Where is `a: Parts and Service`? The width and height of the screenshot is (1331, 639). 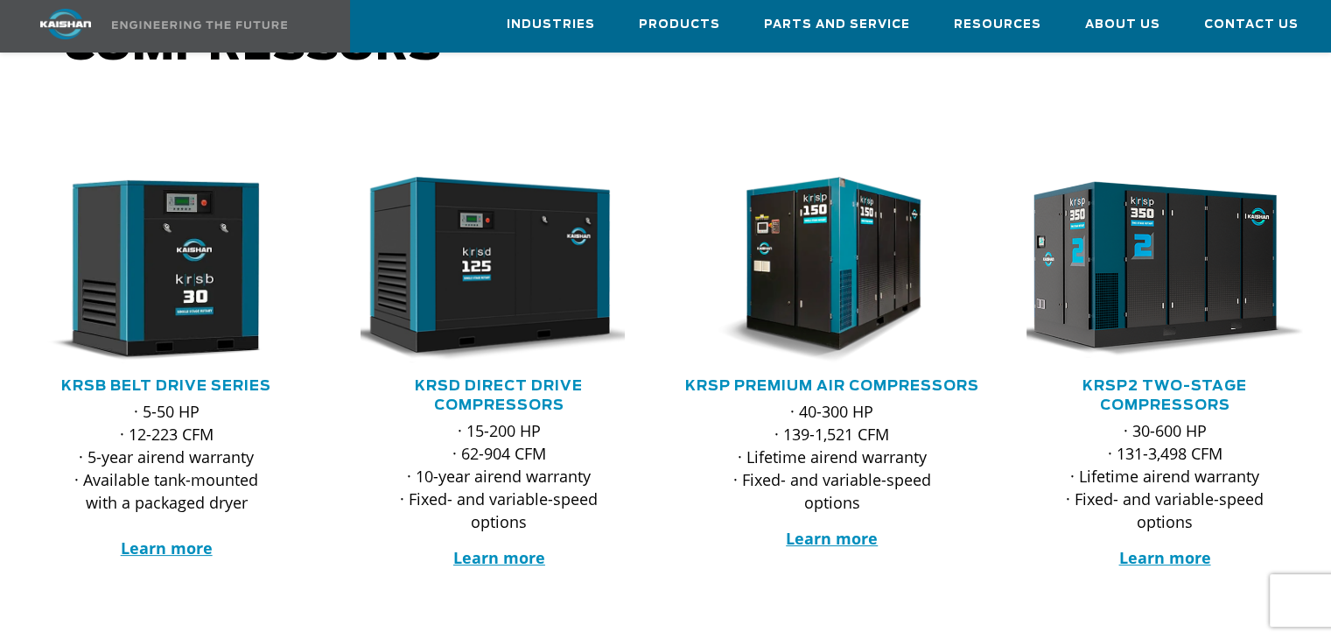 a: Parts and Service is located at coordinates (837, 25).